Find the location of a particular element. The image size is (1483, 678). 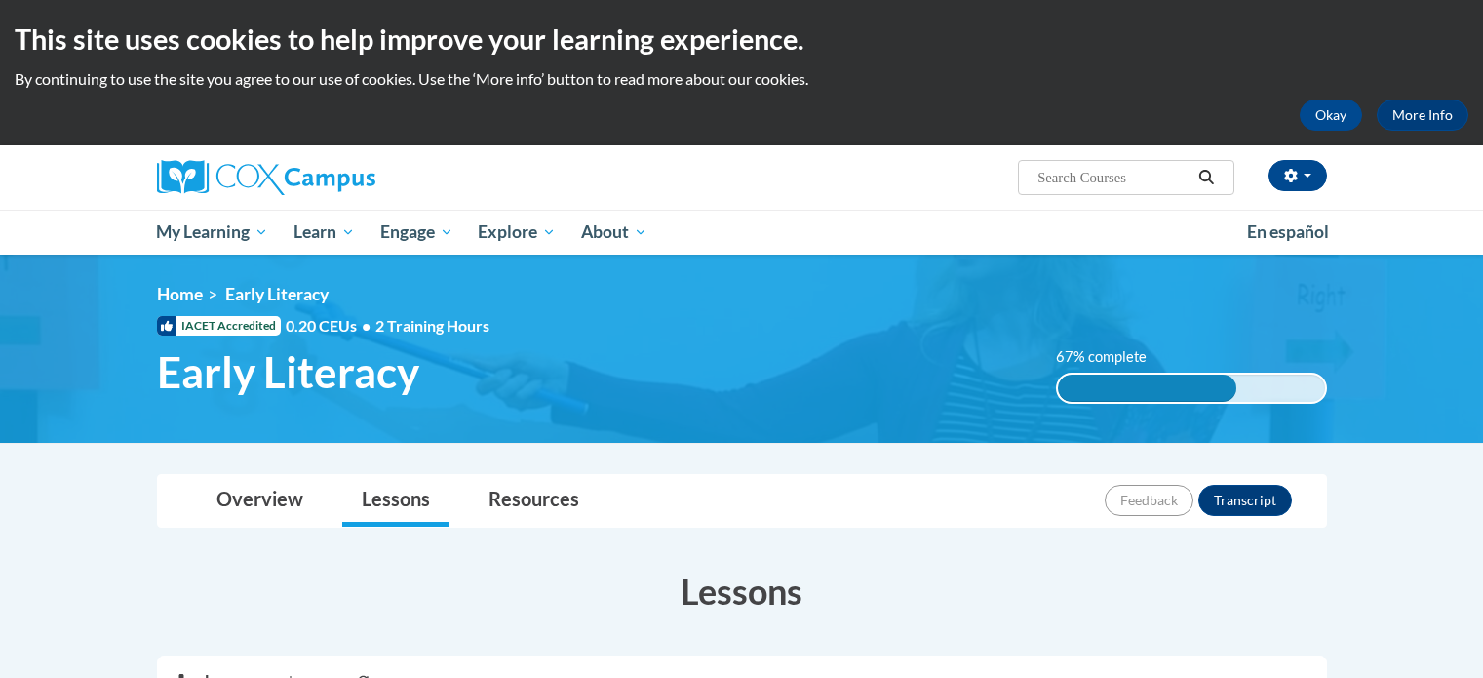

h3: Lessons is located at coordinates (742, 591).